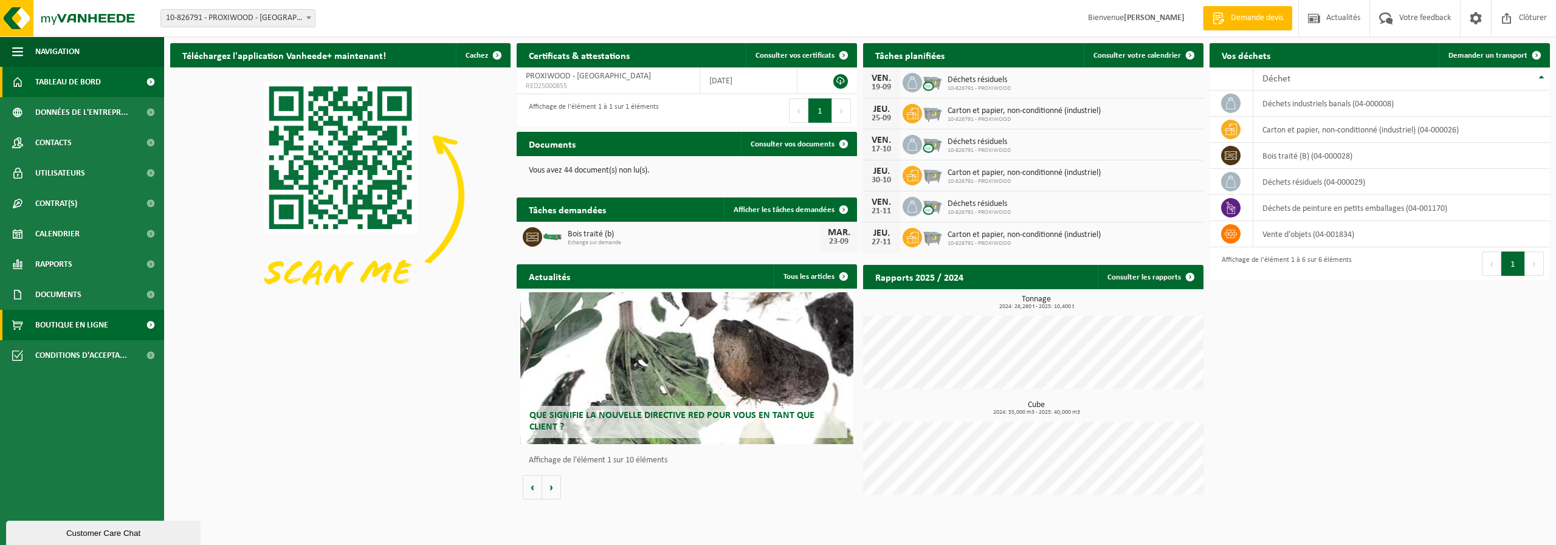 The width and height of the screenshot is (1556, 545). What do you see at coordinates (1246, 55) in the screenshot?
I see `h2: Vos déchets` at bounding box center [1246, 55].